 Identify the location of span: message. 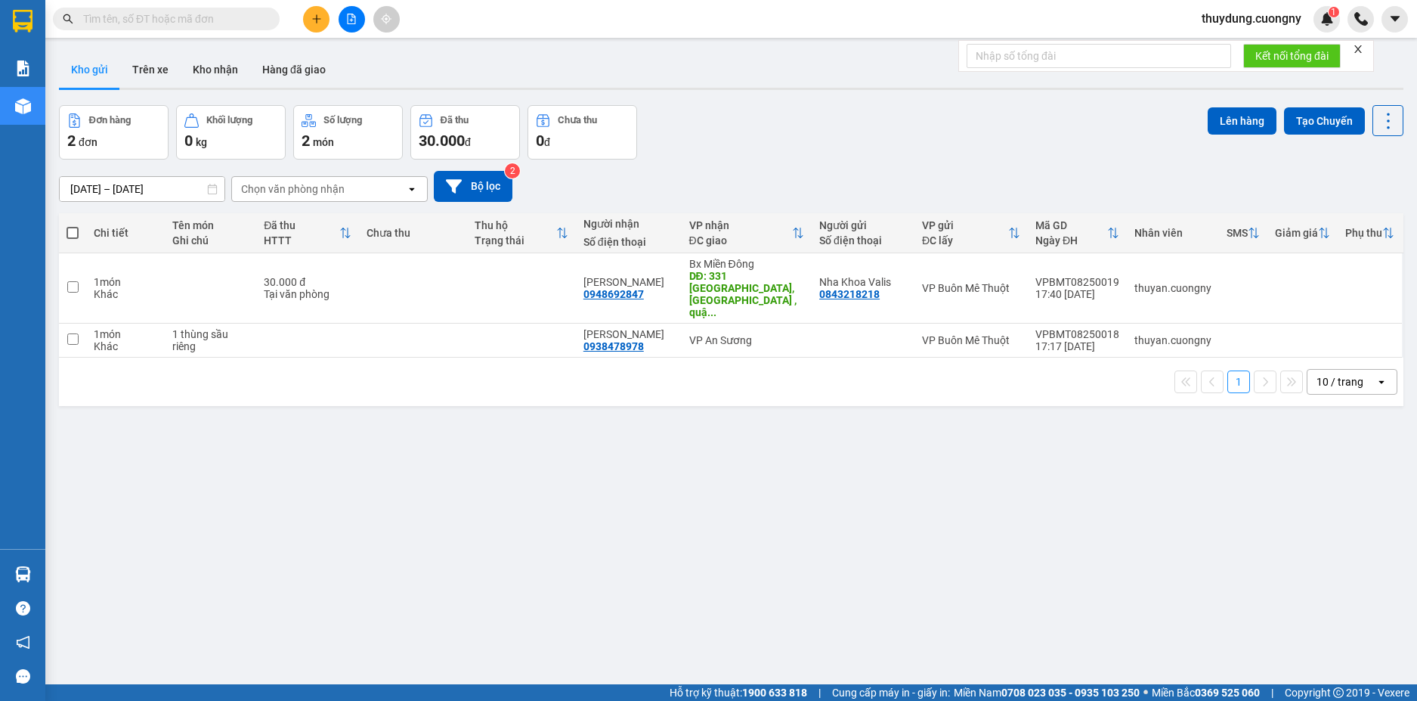
(23, 676).